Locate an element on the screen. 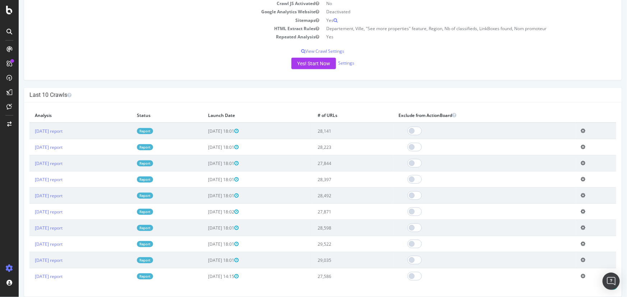  td: 27,586 is located at coordinates (334, 277).